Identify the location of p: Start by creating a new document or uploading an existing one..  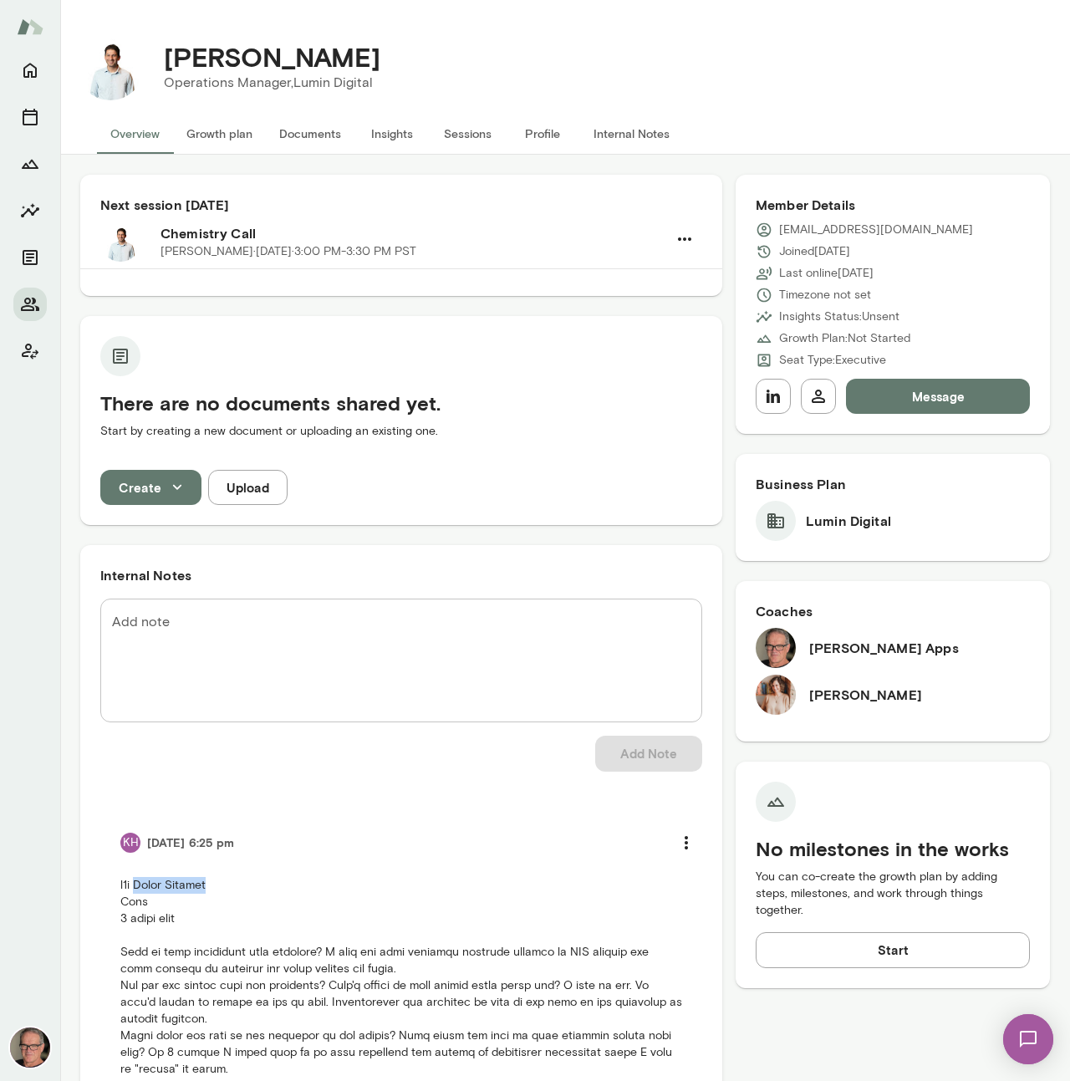
(401, 431).